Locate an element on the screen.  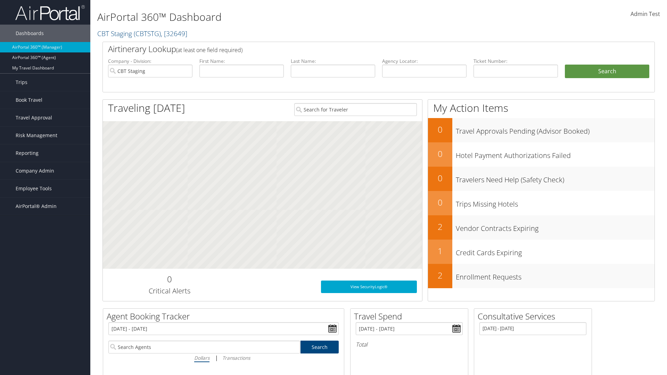
span: (at least one field required) is located at coordinates (209, 50).